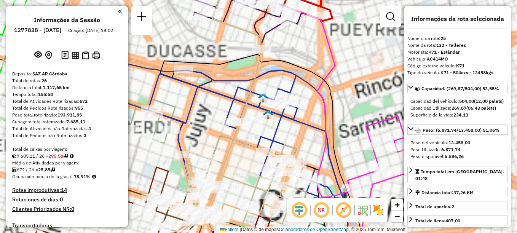 This screenshot has width=517, height=233. Describe the element at coordinates (452, 220) in the screenshot. I see `strong: 407,00` at that location.